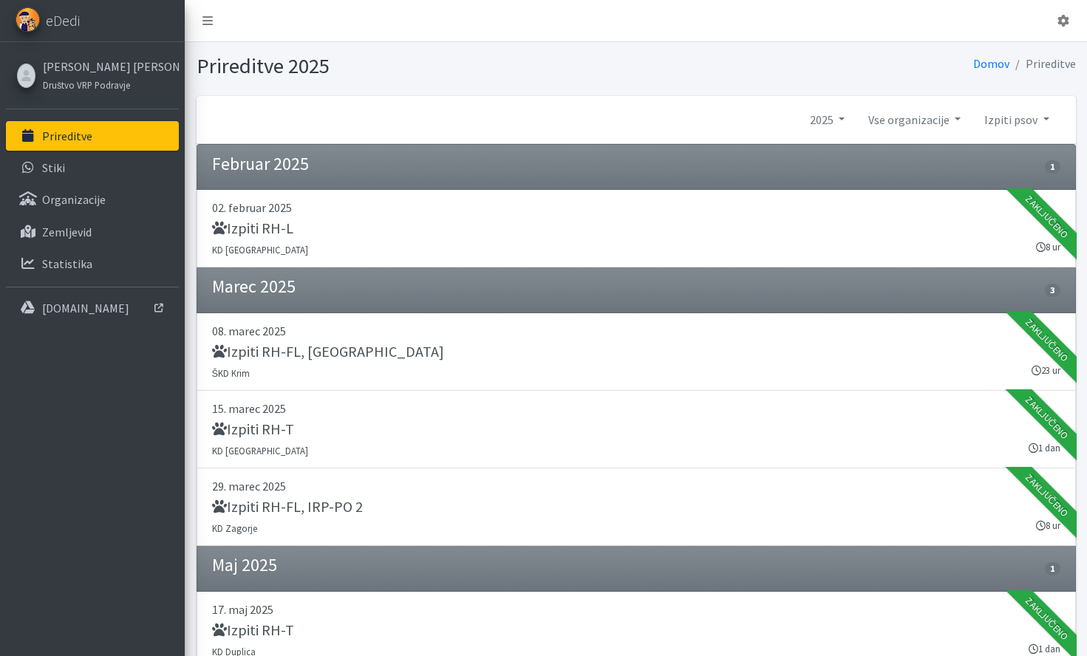 The width and height of the screenshot is (1087, 656). What do you see at coordinates (1016, 120) in the screenshot?
I see `a: Izpiti psov` at bounding box center [1016, 120].